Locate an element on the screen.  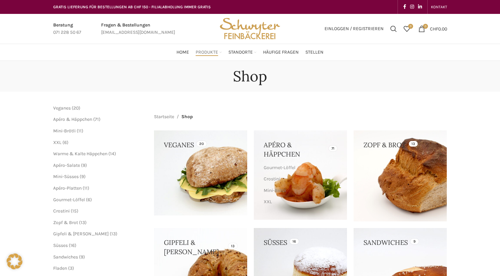
span: Apéro & Häppchen is located at coordinates (73, 119).